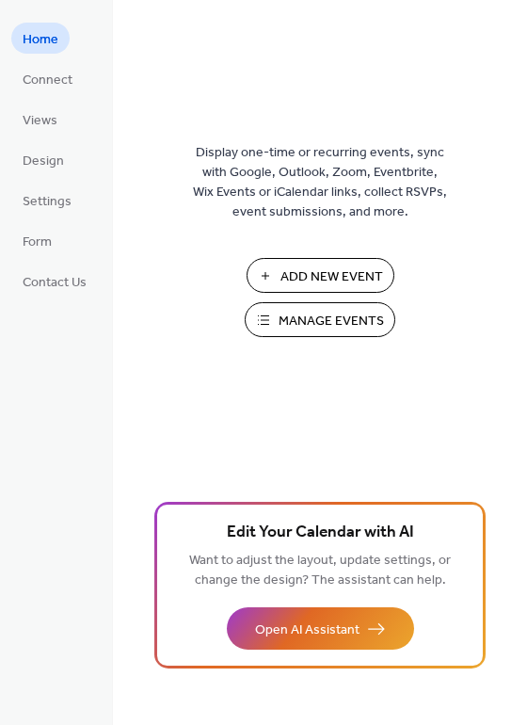  I want to click on span: Display one-time or recurring events, sync with Google, Outlook, Zoom, Eventbrite, Wix Events or ..., so click(320, 183).